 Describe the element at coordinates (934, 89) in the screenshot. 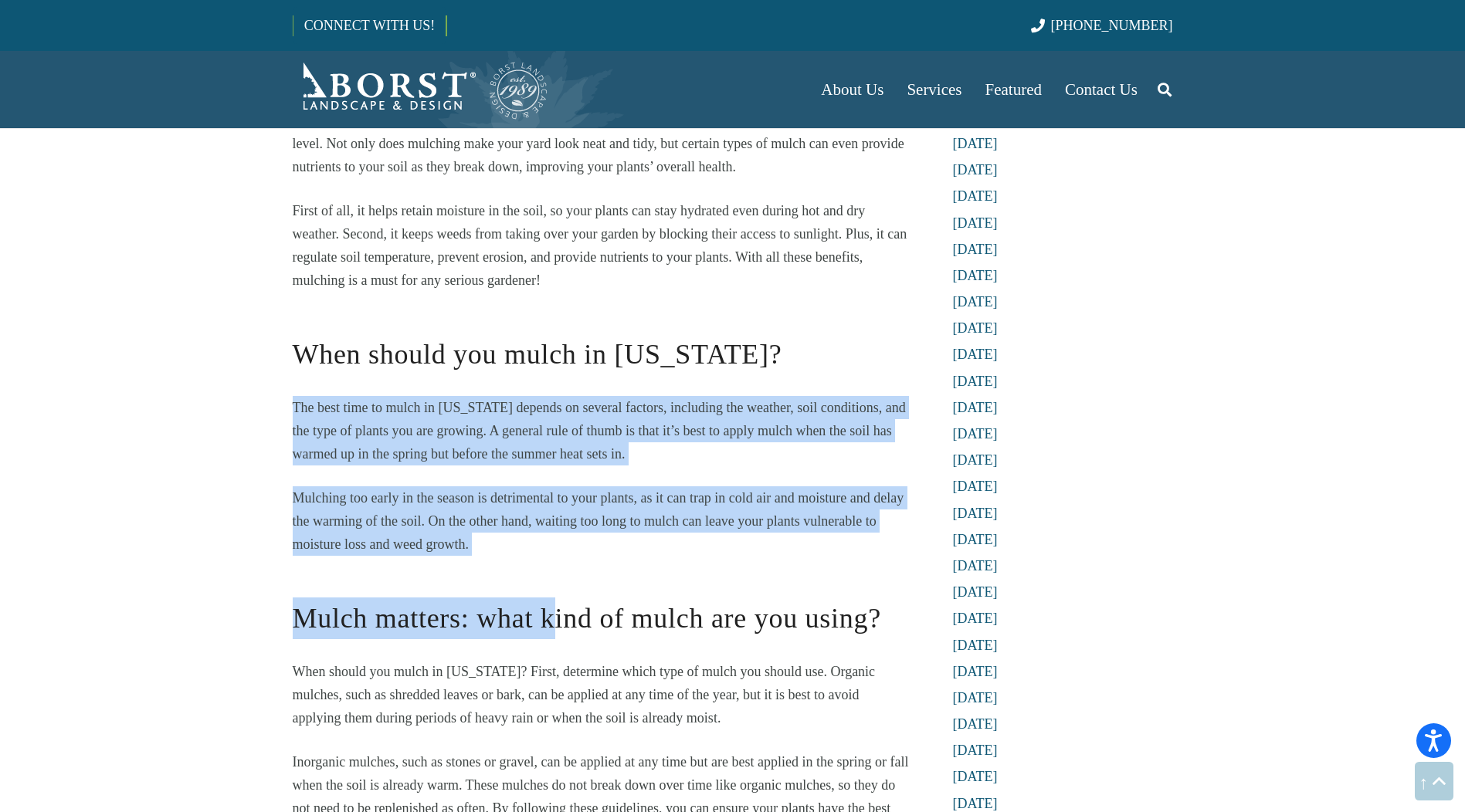

I see `a: Services` at that location.